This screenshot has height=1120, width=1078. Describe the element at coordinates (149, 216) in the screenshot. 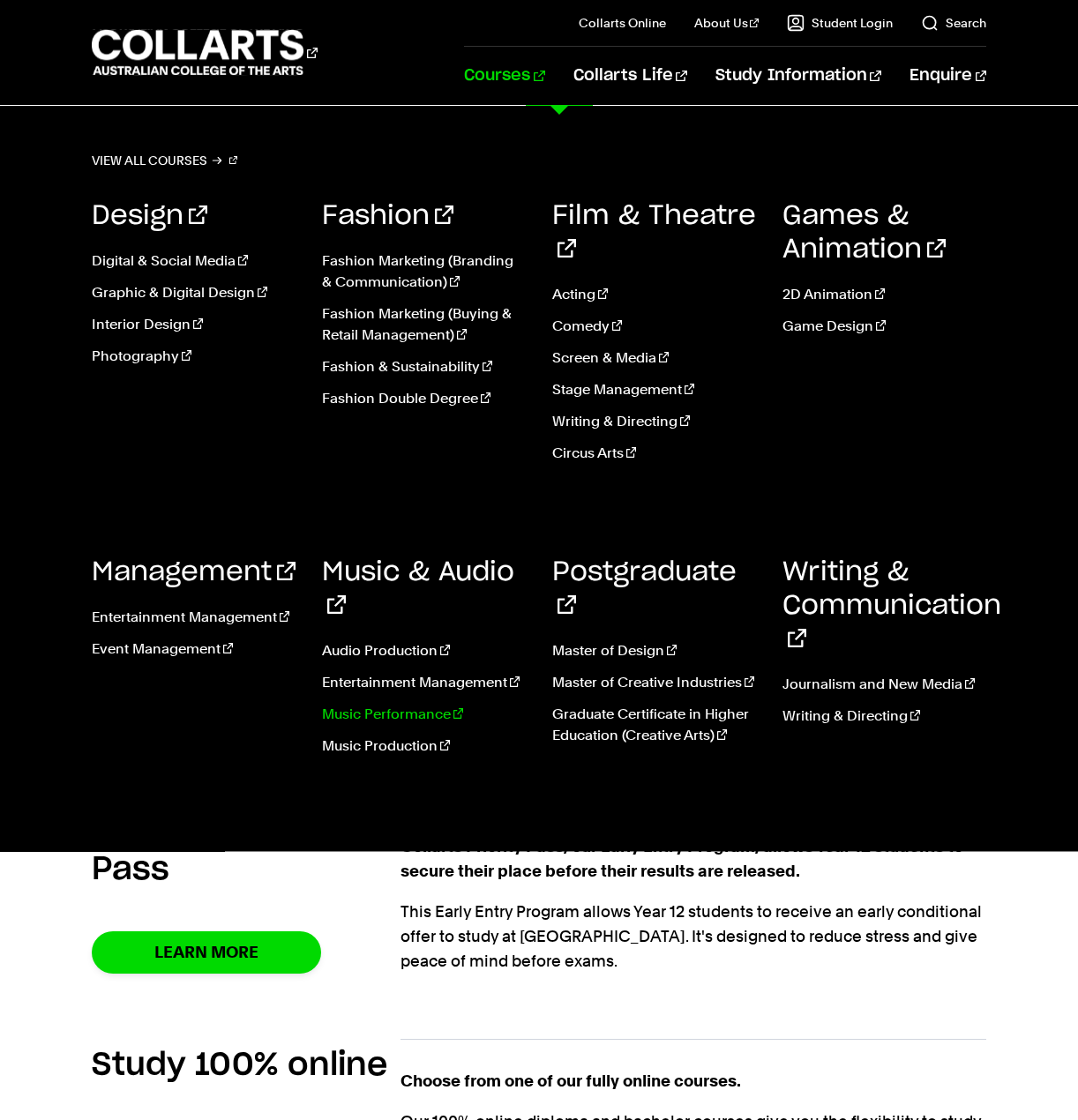

I see `a: Design` at that location.